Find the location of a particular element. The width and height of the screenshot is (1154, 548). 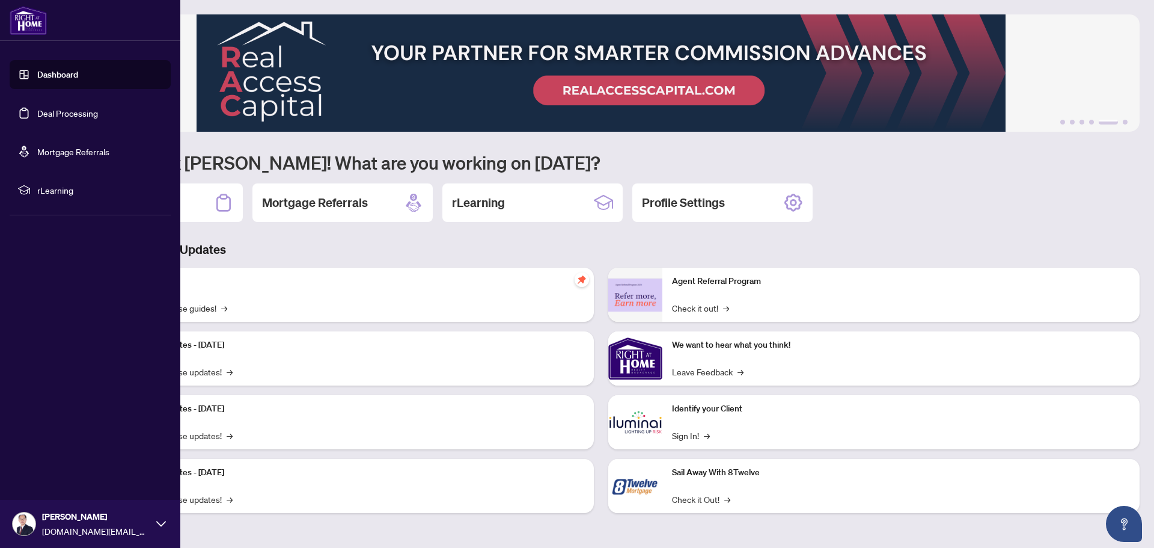

a: Check it Out!→ is located at coordinates (701, 499).